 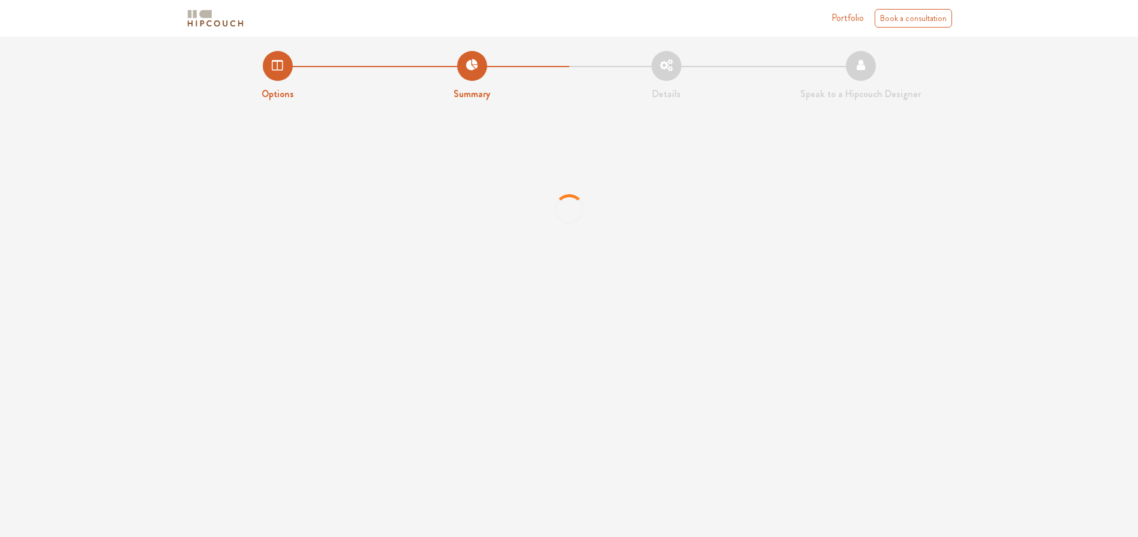 What do you see at coordinates (471, 94) in the screenshot?
I see `strong: Summary` at bounding box center [471, 94].